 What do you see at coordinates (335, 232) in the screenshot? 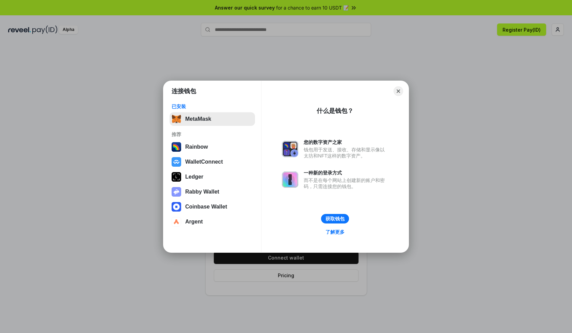
I see `div: 了解更多` at bounding box center [335, 232].